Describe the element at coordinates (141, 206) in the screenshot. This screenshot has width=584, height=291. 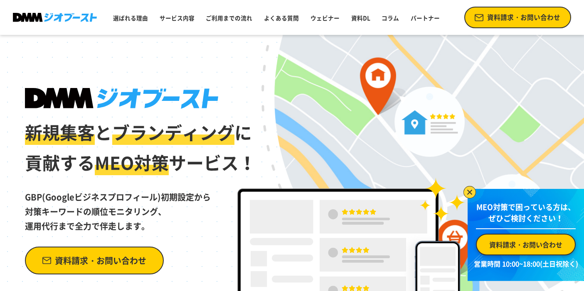
I see `p: GBP(Googleビジネスプロフィール)初期設定から 対策キーワードの順位モニタリング、 運用代行まで全力で伴走します。` at that location.